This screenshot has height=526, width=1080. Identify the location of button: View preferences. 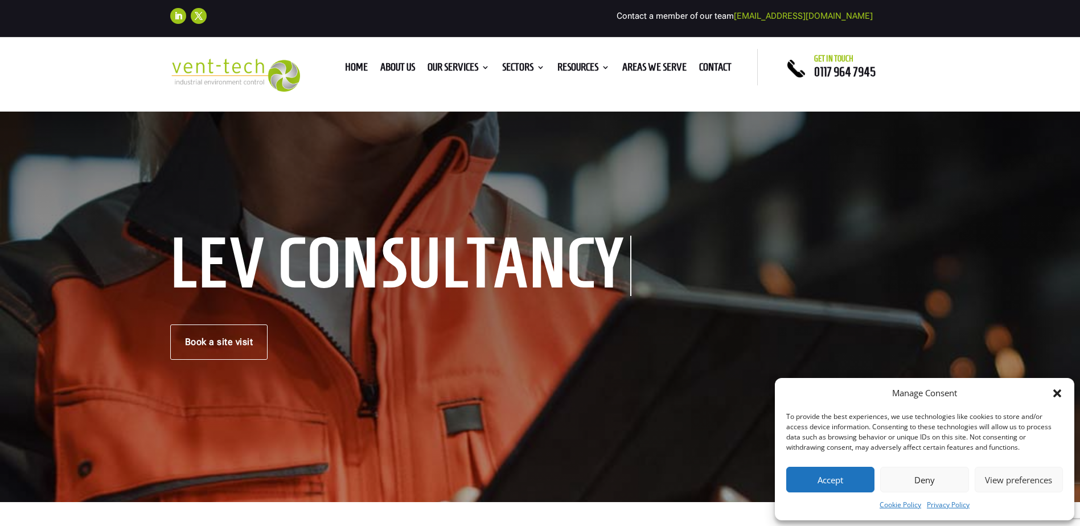
(1019, 480).